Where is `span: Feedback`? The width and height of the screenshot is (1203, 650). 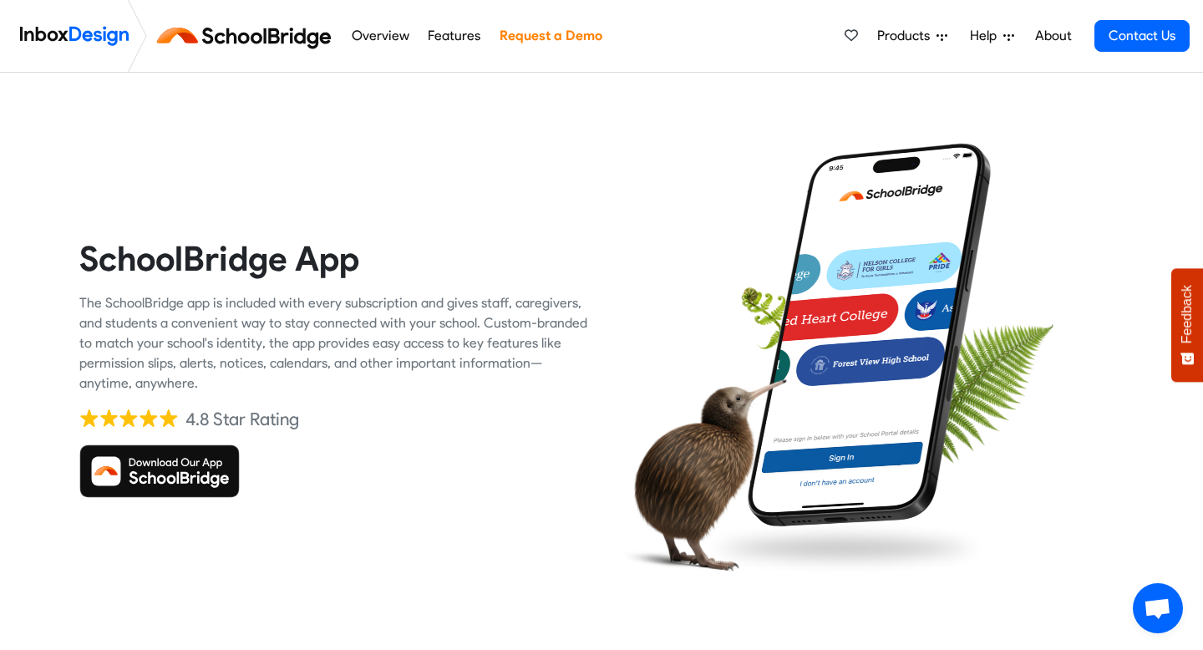 span: Feedback is located at coordinates (1187, 314).